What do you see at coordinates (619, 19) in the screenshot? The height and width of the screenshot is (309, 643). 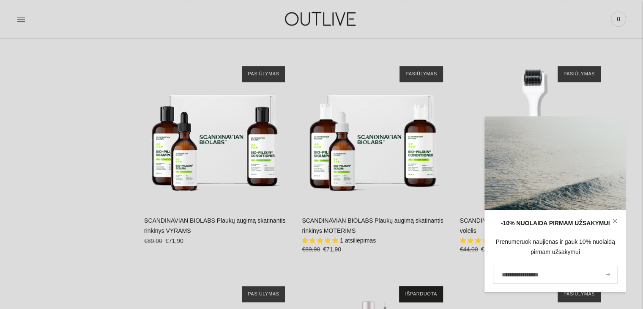 I see `a: 0` at bounding box center [619, 19].